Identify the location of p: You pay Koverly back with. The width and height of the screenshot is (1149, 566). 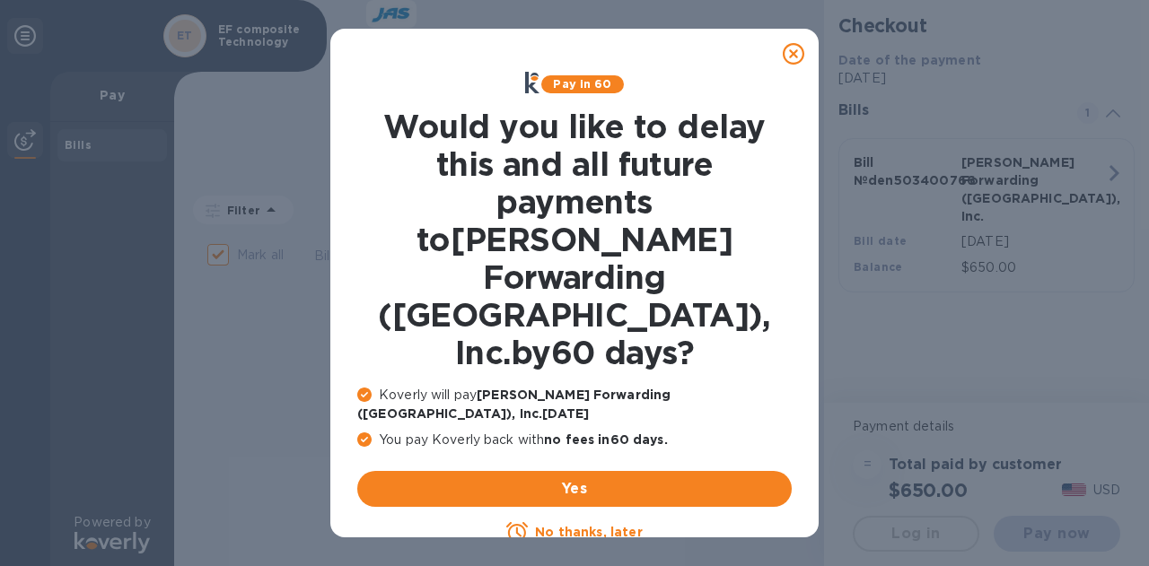
(575, 440).